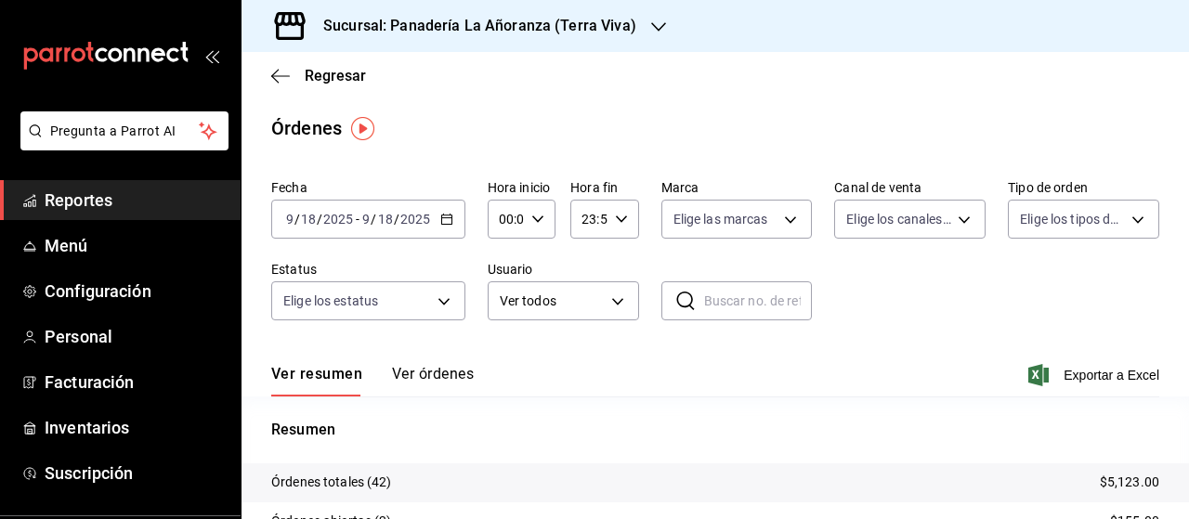  I want to click on span: Elige los estatus, so click(331, 301).